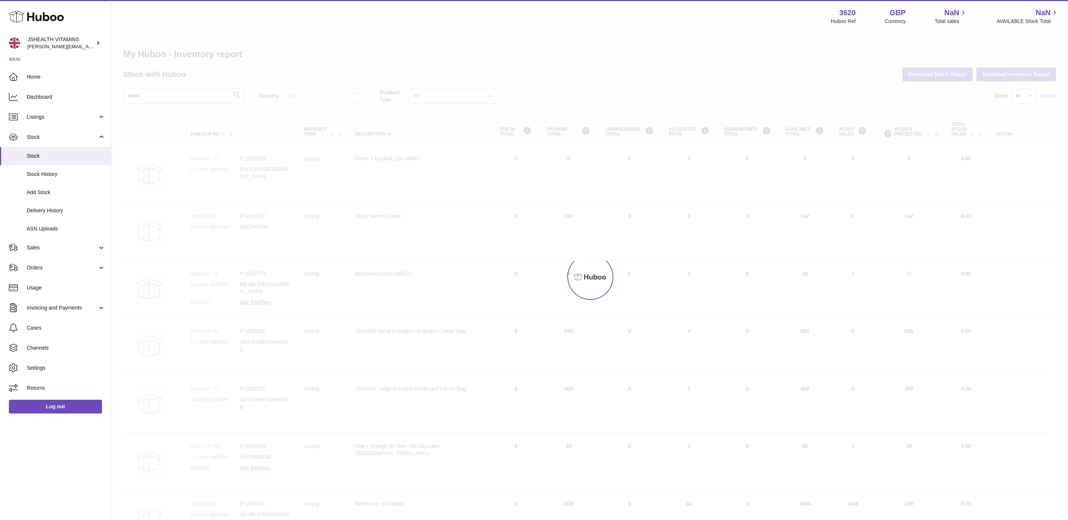  What do you see at coordinates (66, 77) in the screenshot?
I see `span: Home` at bounding box center [66, 77].